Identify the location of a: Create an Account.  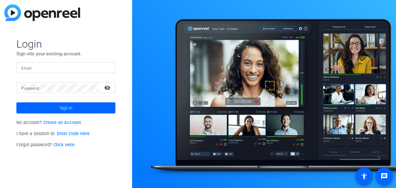
(62, 122).